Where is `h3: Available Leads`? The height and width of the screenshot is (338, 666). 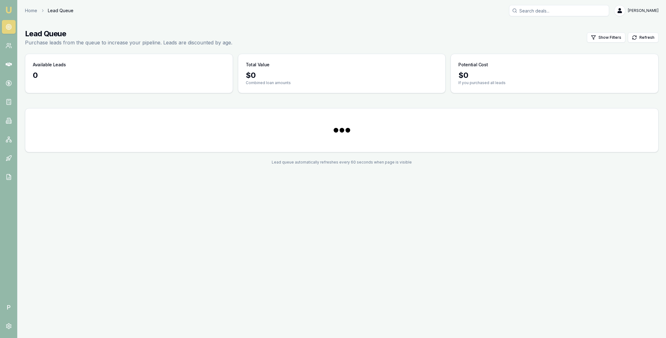
h3: Available Leads is located at coordinates (49, 65).